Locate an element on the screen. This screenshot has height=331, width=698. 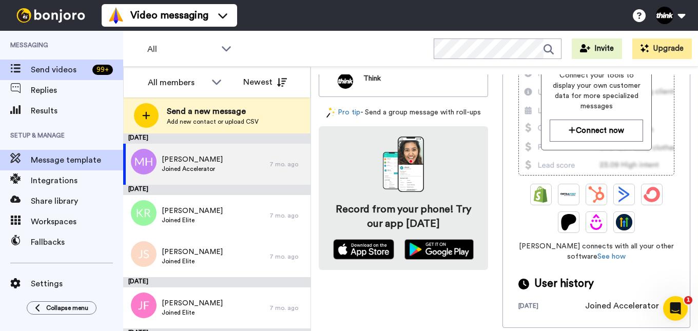
span: All is located at coordinates (182, 49).